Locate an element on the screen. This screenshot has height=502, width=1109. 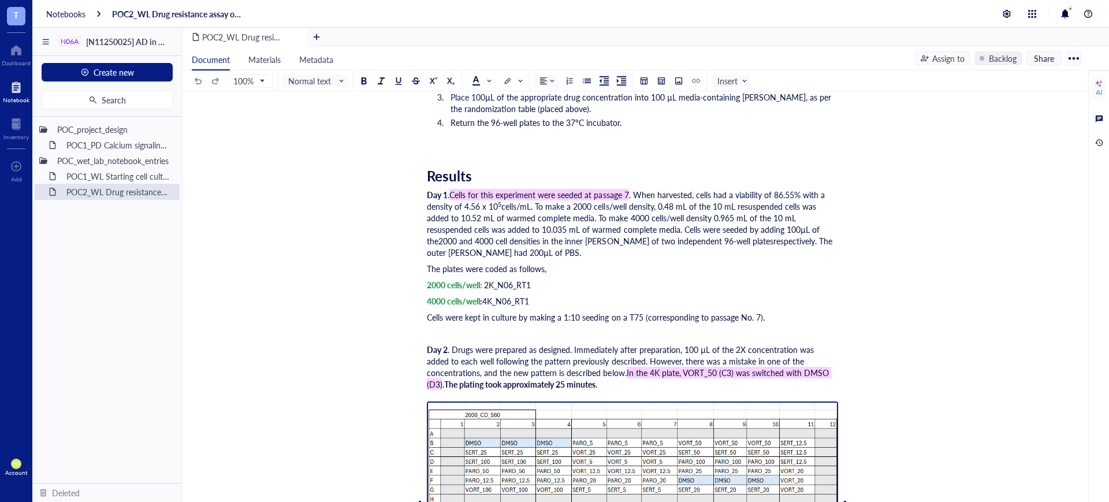
div: POC_wet_lab_notebook_entries is located at coordinates (113, 161).